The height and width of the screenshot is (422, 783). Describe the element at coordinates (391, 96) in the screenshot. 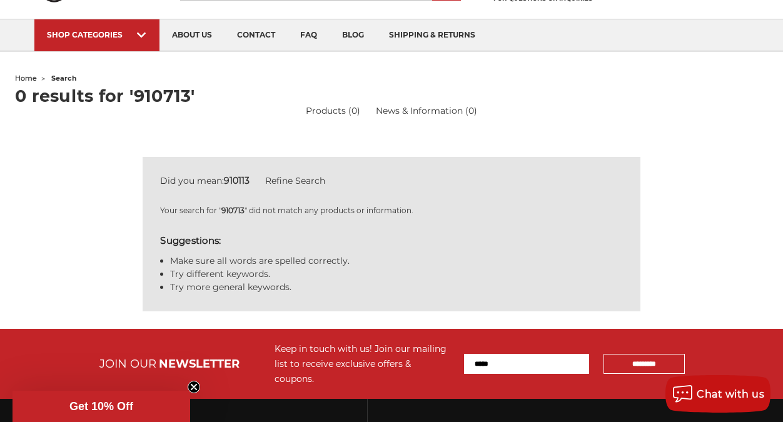

I see `h1: 0 results for '910713'` at that location.